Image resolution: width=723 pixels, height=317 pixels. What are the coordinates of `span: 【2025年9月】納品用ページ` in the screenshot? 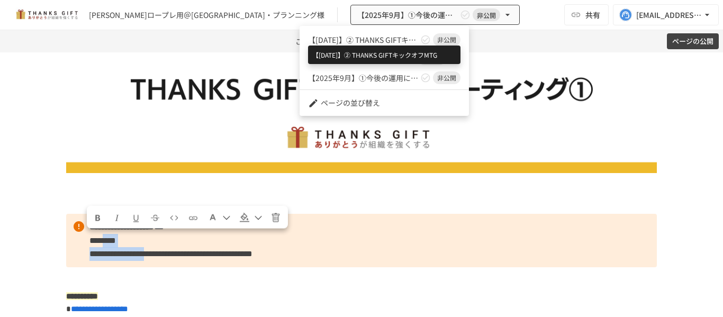 It's located at (355, 59).